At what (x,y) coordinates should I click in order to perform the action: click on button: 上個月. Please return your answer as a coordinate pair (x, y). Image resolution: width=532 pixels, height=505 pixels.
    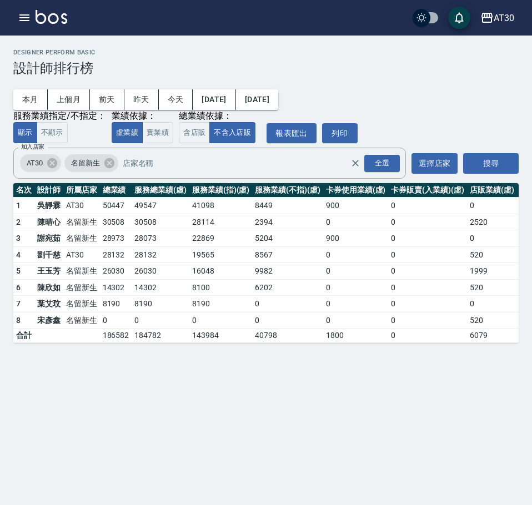
    Looking at the image, I should click on (69, 99).